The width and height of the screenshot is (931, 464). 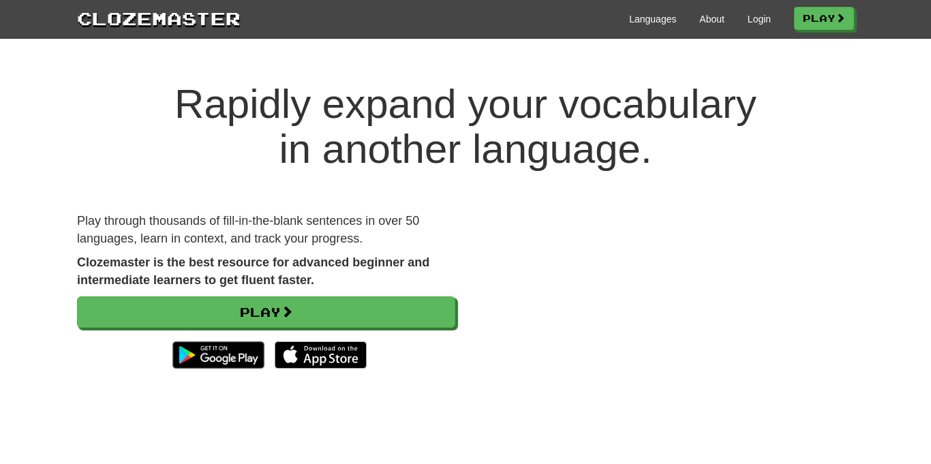 I want to click on a: About, so click(x=711, y=19).